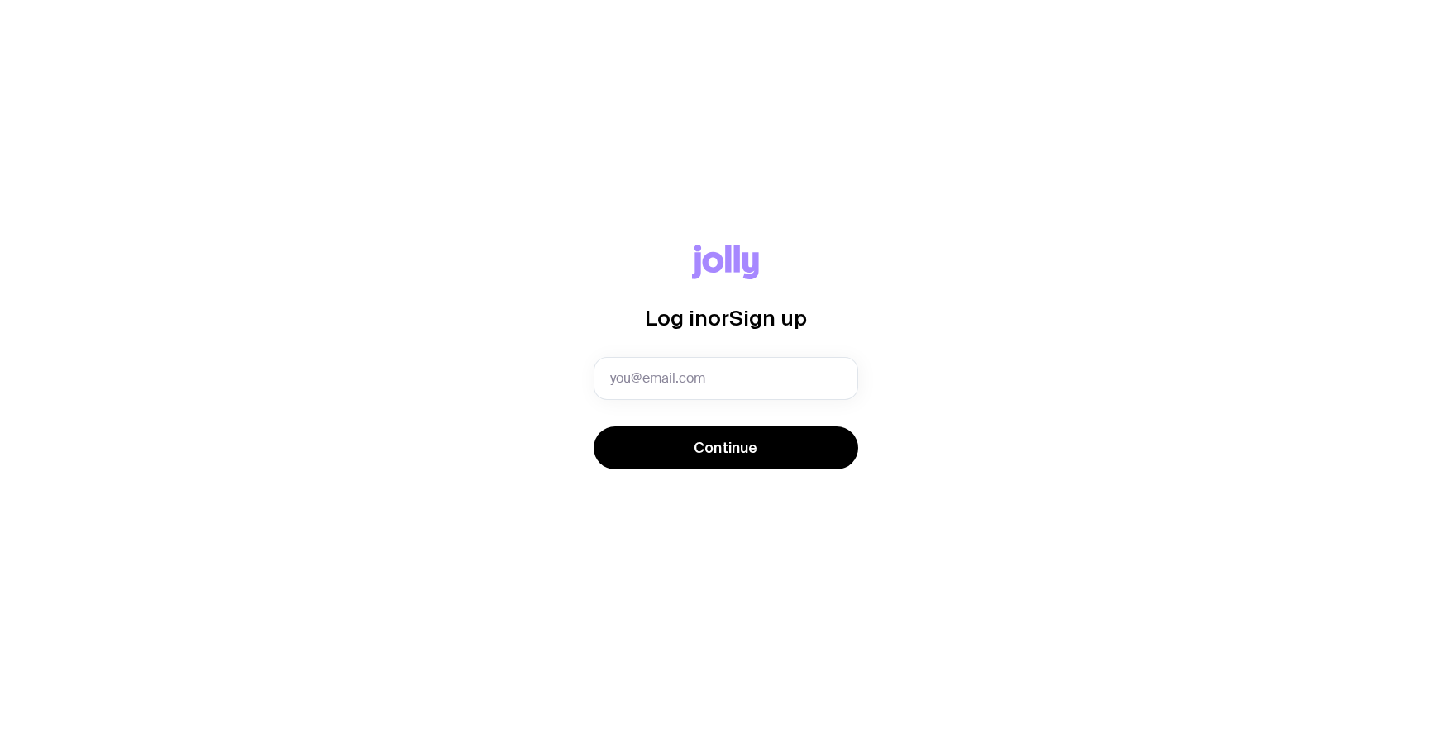  I want to click on button: Continue, so click(726, 448).